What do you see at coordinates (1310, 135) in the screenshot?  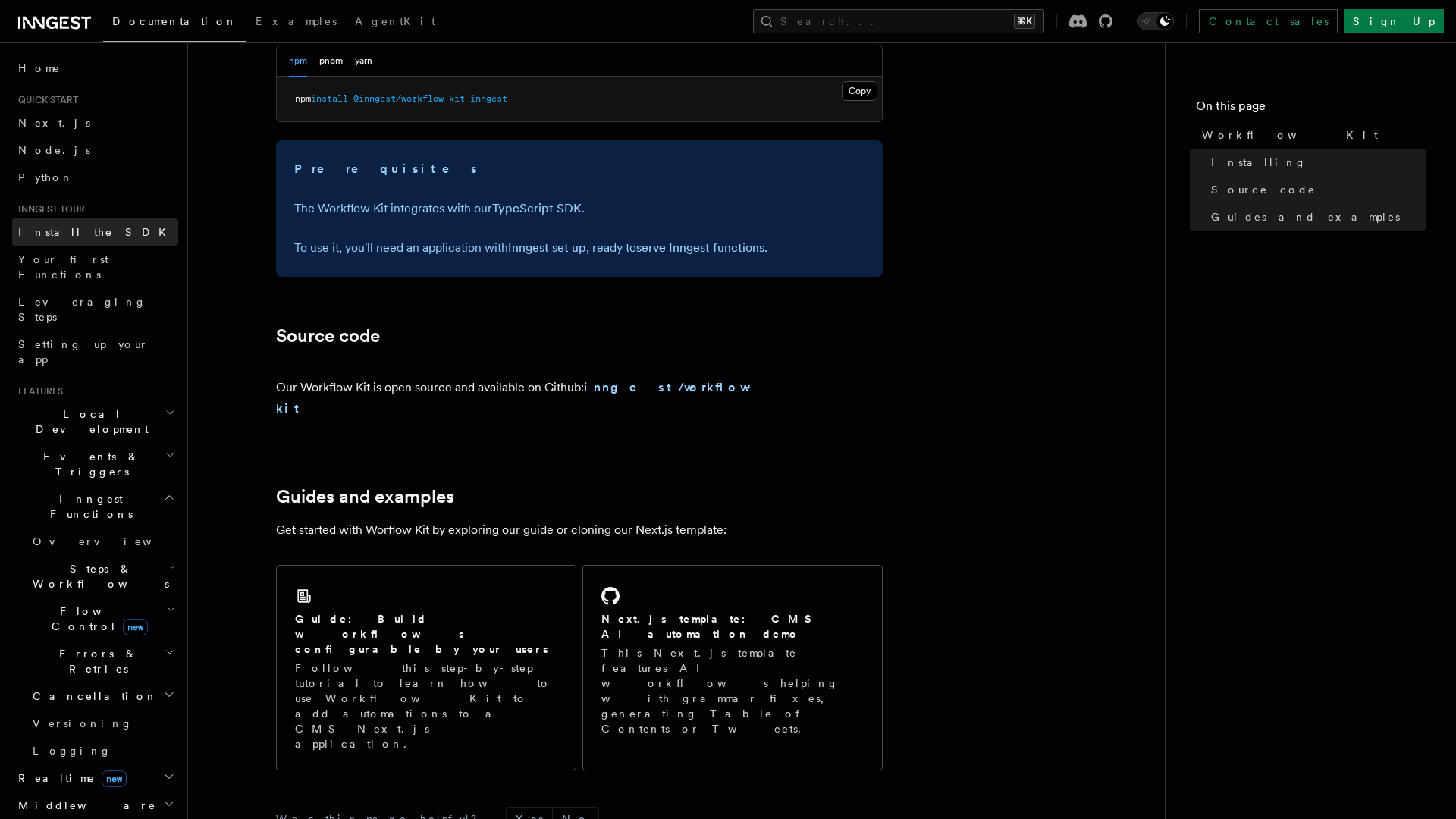 I see `a: Workflow Kit` at bounding box center [1310, 135].